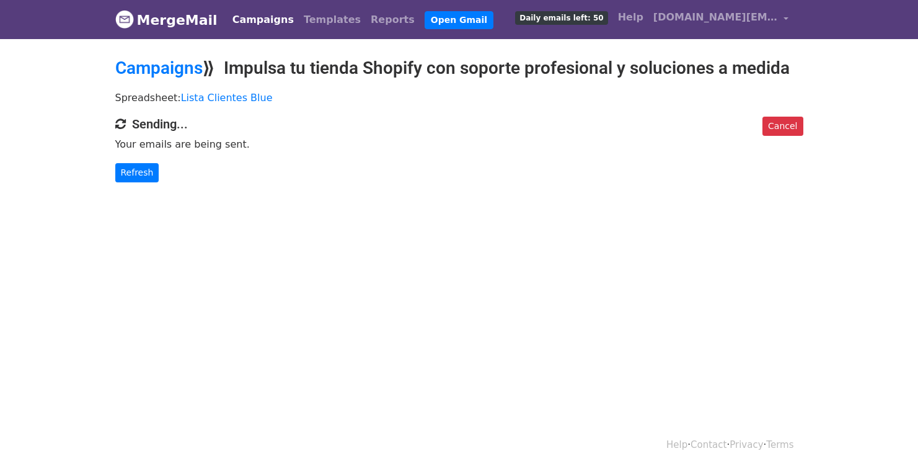 This screenshot has height=469, width=918. Describe the element at coordinates (709, 445) in the screenshot. I see `a: Contact` at that location.